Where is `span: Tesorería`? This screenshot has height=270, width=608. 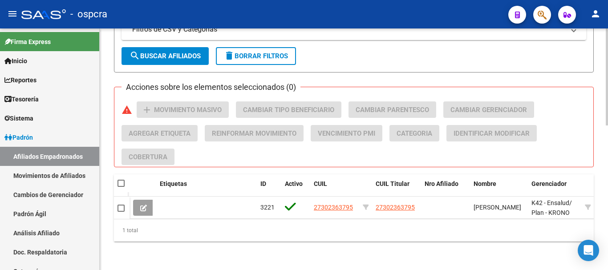 span: Tesorería is located at coordinates (21, 99).